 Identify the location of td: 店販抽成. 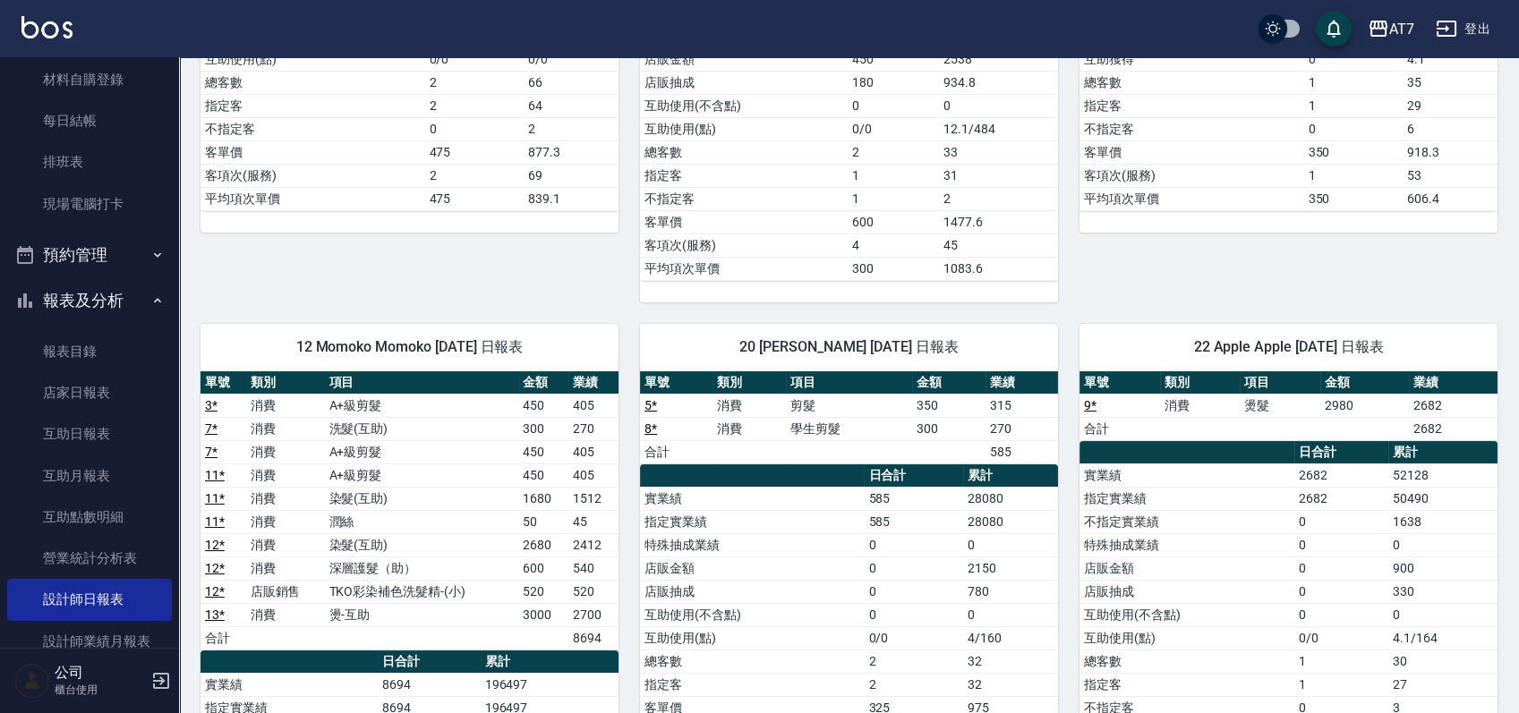
(1187, 592).